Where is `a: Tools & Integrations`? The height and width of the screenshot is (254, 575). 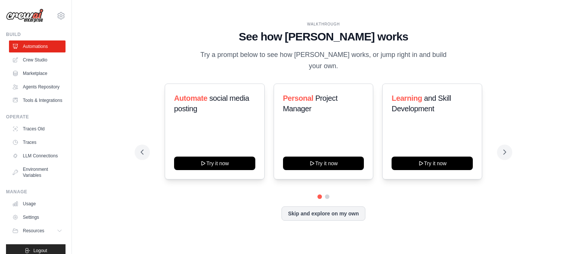 a: Tools & Integrations is located at coordinates (37, 100).